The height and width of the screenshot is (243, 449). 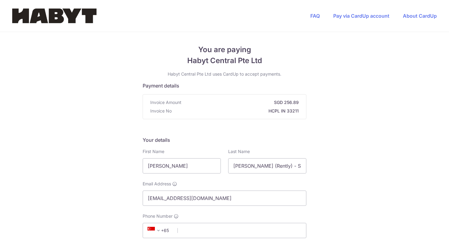 I want to click on strong: SGD 256.89, so click(x=241, y=103).